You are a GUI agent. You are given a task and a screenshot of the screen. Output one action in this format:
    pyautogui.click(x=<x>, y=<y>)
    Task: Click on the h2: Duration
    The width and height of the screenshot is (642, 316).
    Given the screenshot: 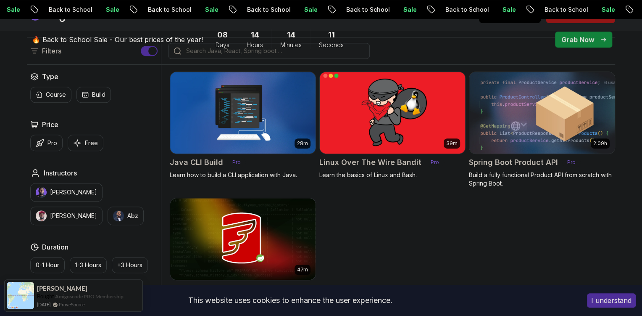 What is the action you would take?
    pyautogui.click(x=55, y=247)
    